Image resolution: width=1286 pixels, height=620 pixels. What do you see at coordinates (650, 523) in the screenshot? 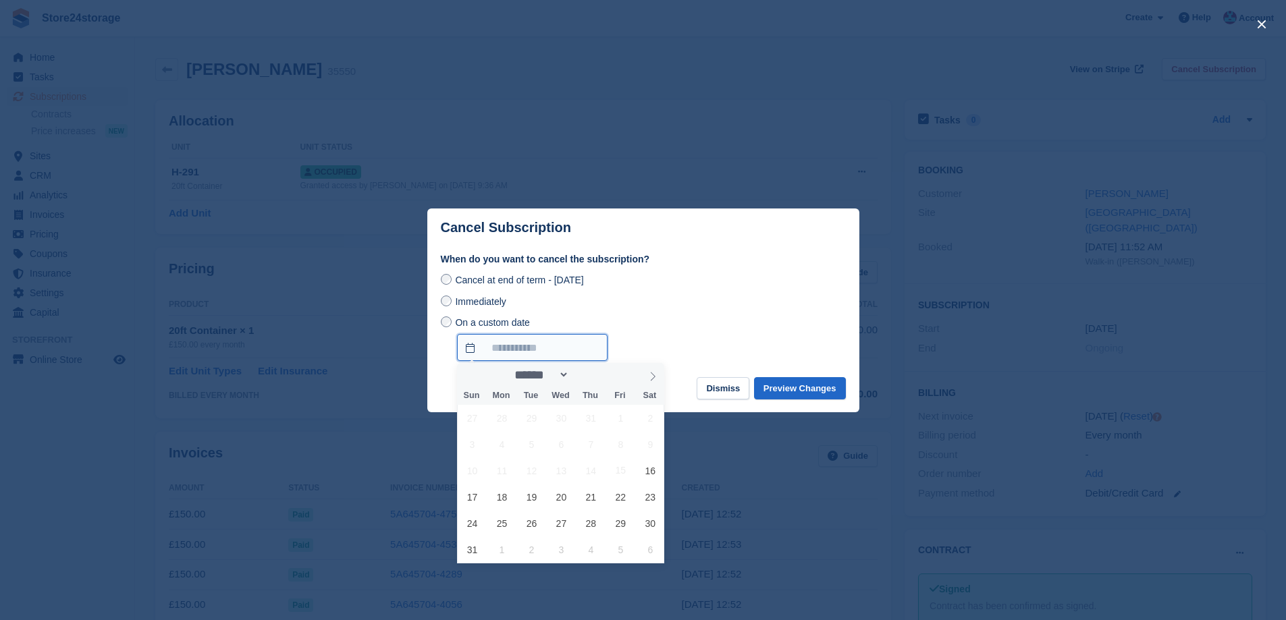
I see `span: August 30, 2025` at bounding box center [650, 523].